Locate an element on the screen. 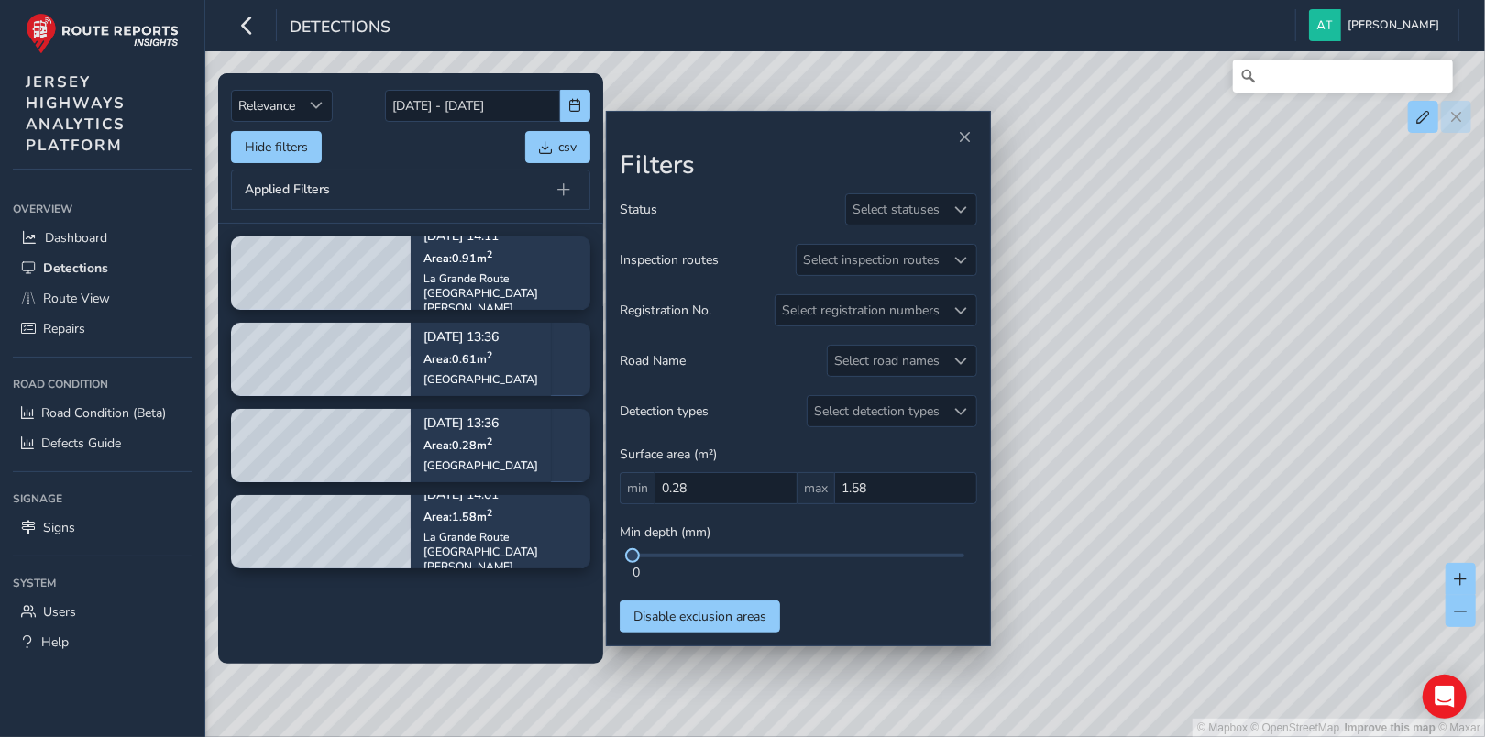 The image size is (1485, 737). a: Detections is located at coordinates (102, 268).